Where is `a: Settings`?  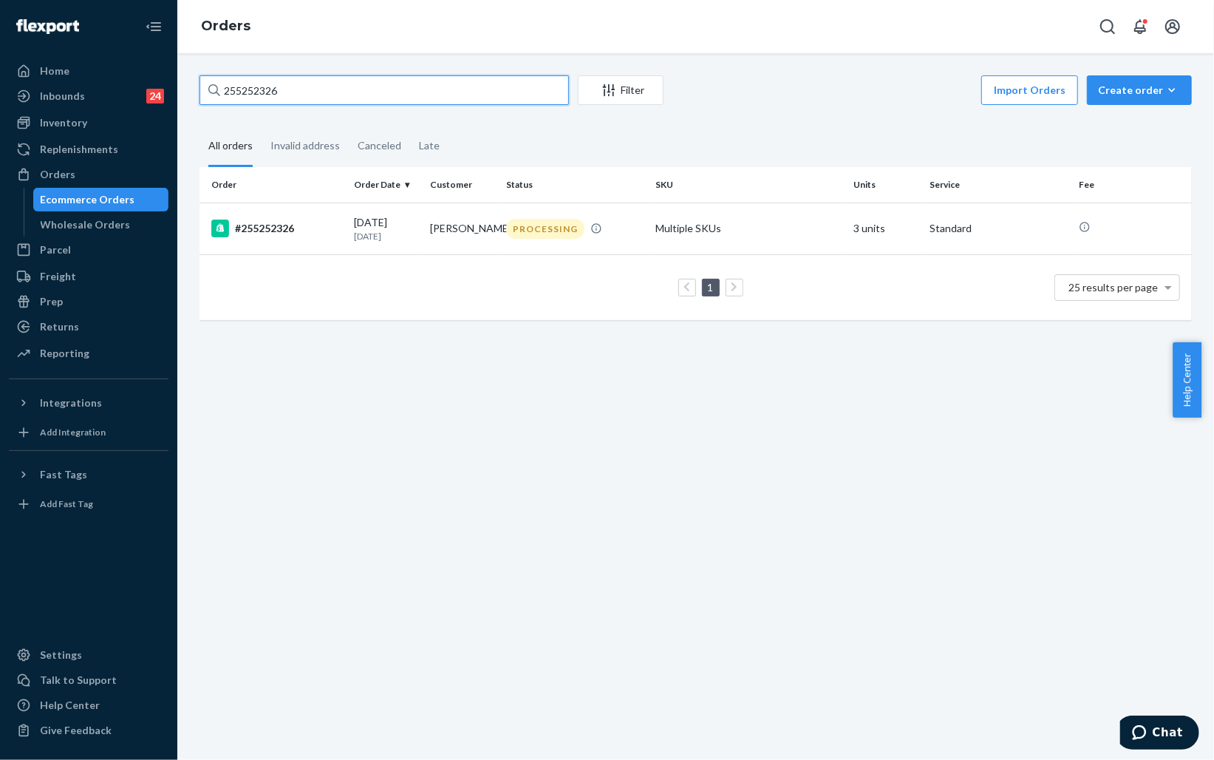 a: Settings is located at coordinates (89, 655).